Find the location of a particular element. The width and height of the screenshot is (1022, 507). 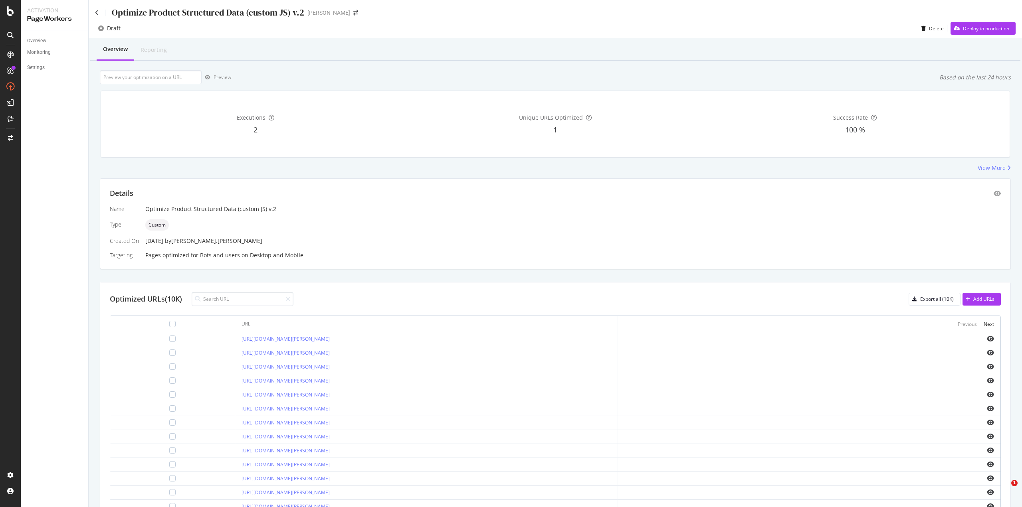

input: Search URL is located at coordinates (242, 299).